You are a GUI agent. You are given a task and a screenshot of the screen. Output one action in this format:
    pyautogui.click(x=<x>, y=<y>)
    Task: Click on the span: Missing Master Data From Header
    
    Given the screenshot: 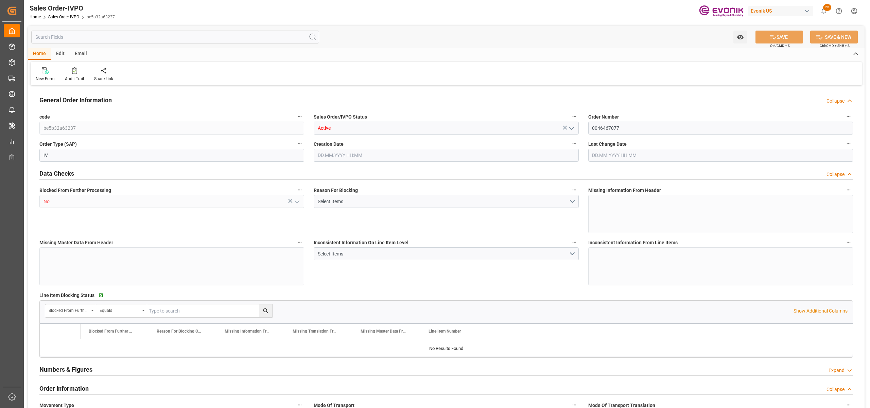 What is the action you would take?
    pyautogui.click(x=76, y=243)
    